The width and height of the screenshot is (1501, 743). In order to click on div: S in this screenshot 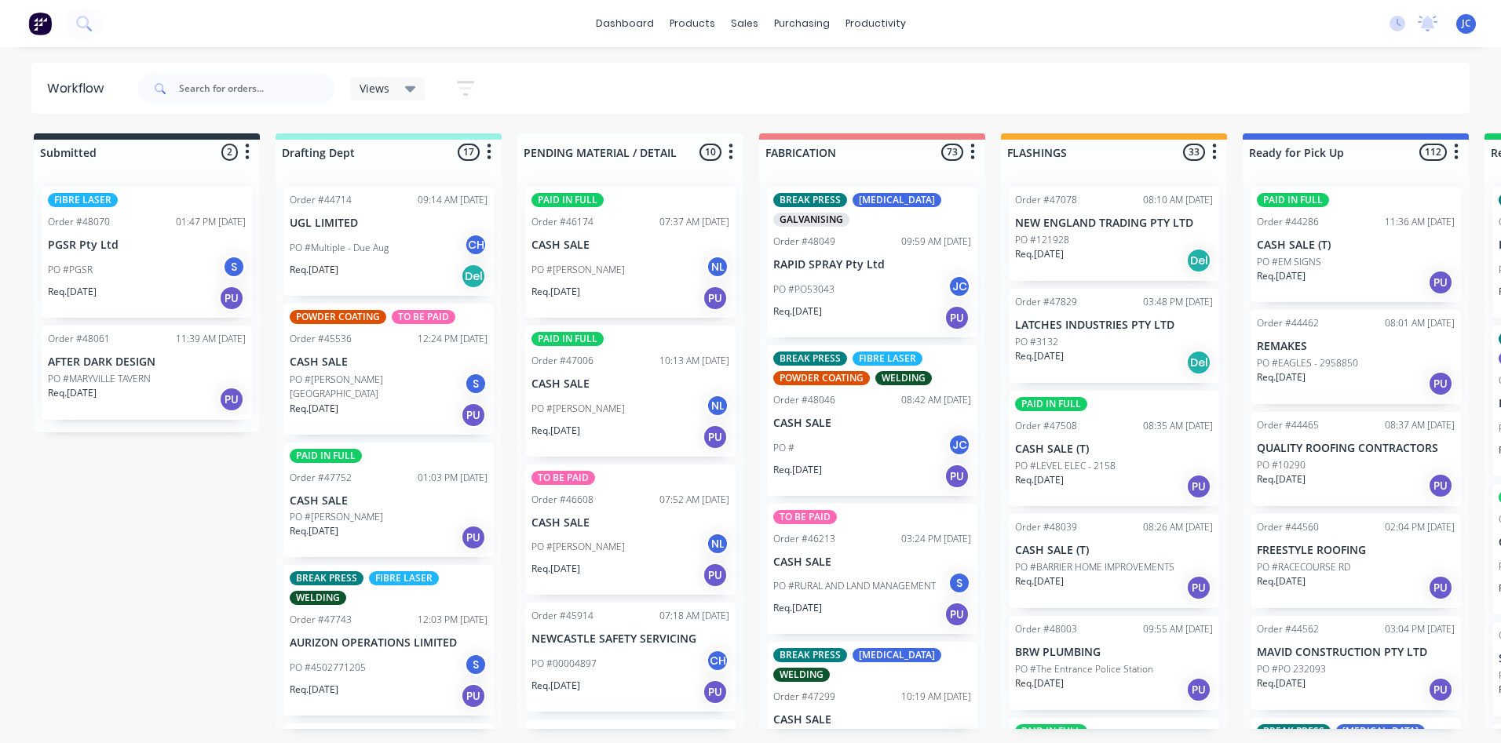, I will do `click(234, 267)`.